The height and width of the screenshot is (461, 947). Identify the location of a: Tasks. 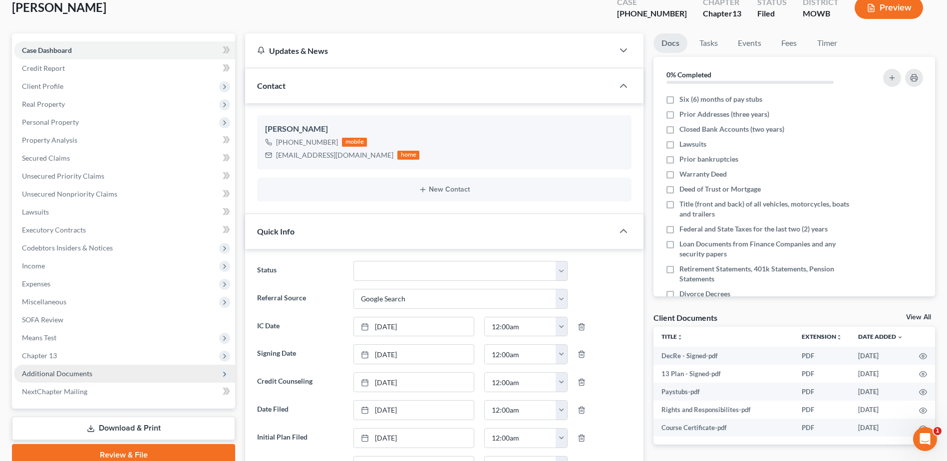
(708, 43).